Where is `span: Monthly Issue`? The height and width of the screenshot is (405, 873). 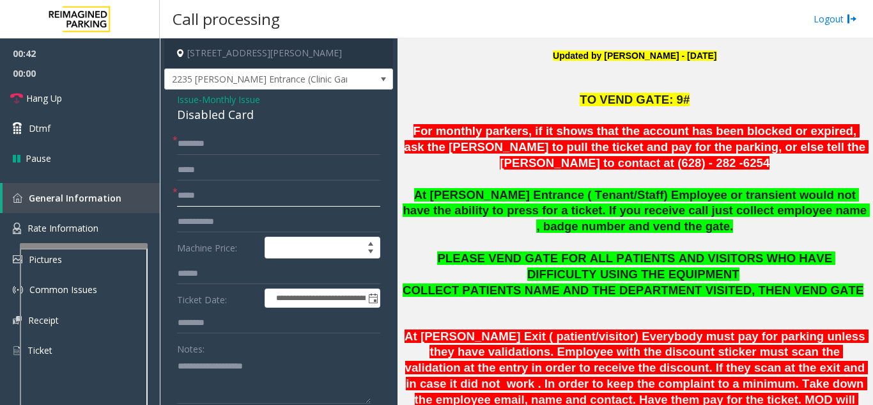
span: Monthly Issue is located at coordinates (231, 99).